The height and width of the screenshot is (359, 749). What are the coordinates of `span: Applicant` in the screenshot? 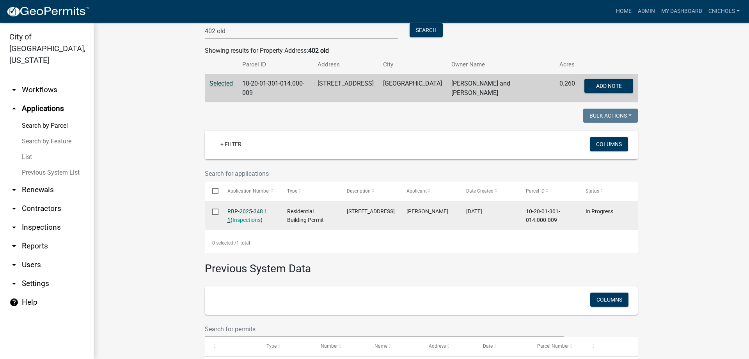 It's located at (417, 191).